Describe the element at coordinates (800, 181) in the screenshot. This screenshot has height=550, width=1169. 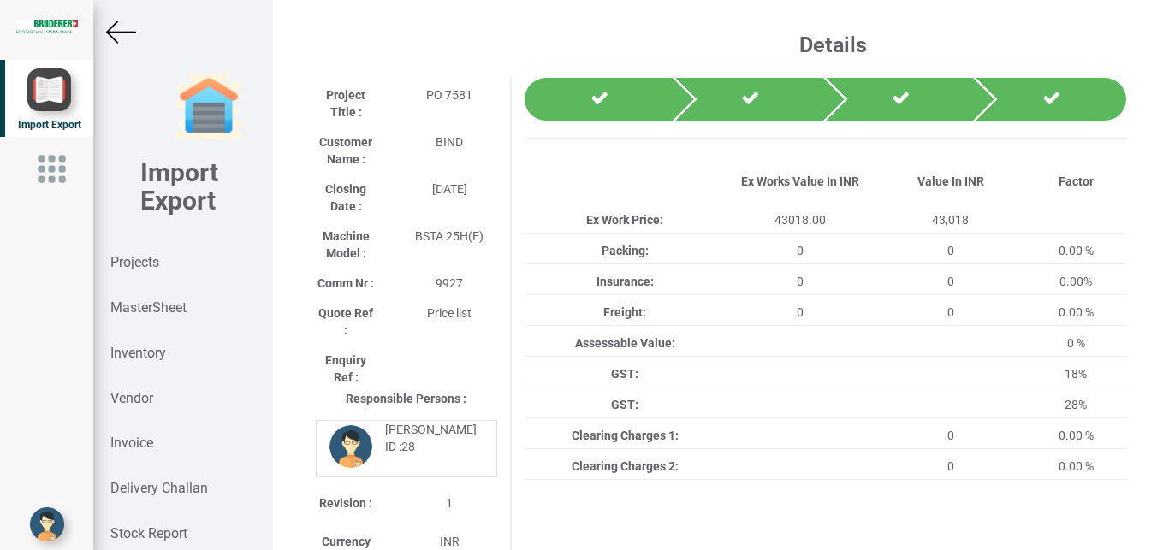
I see `label: Ex Works Value In INR` at that location.